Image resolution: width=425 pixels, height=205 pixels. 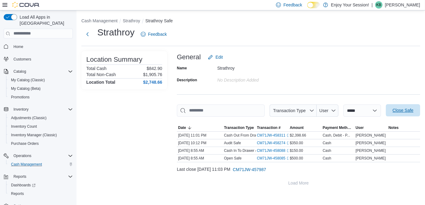 What do you see at coordinates (153, 75) in the screenshot?
I see `p: $1,905.76` at bounding box center [153, 75].